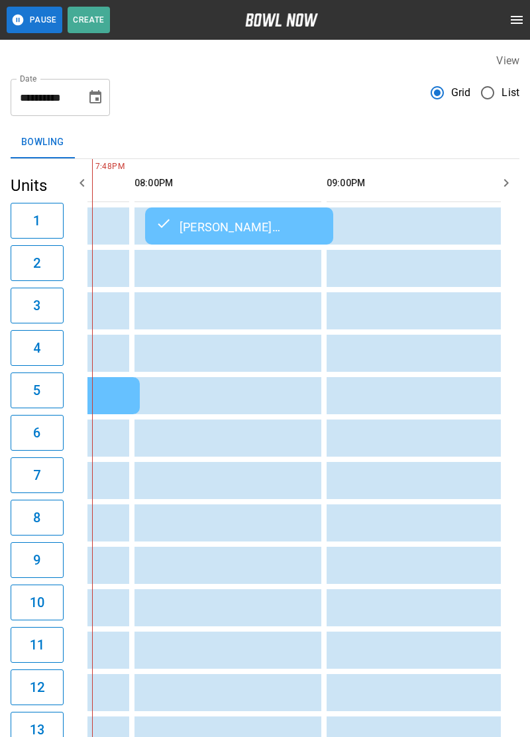 The width and height of the screenshot is (530, 737). Describe the element at coordinates (36, 306) in the screenshot. I see `h6: 3` at that location.